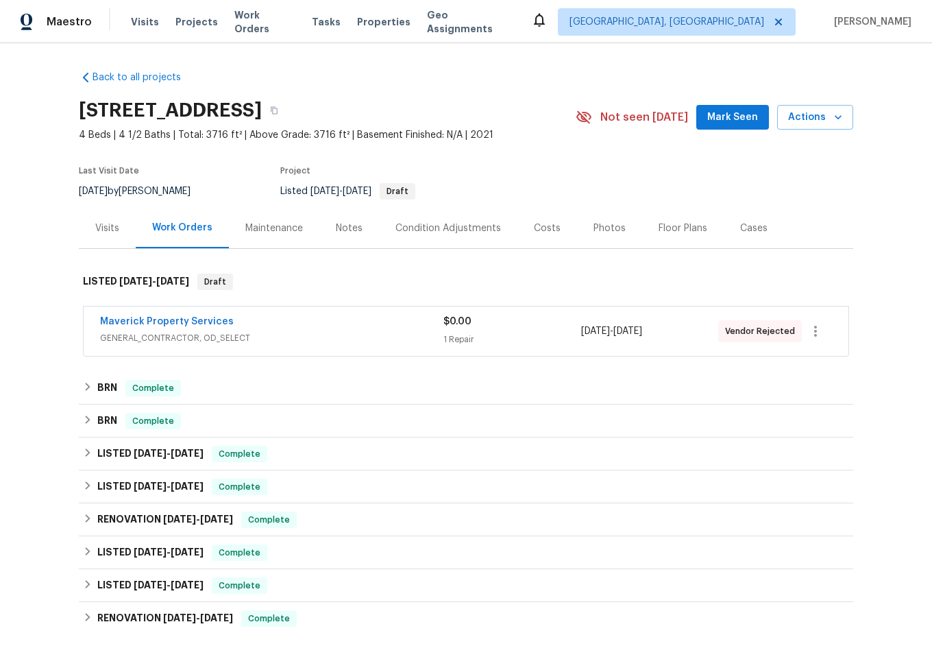 This screenshot has height=657, width=932. Describe the element at coordinates (167, 321) in the screenshot. I see `a: Maverick Property Services` at that location.